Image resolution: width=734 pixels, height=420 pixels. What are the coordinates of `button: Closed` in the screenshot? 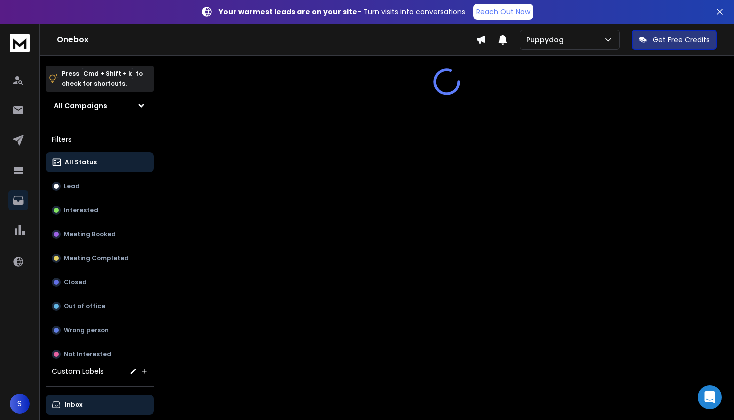 It's located at (100, 282).